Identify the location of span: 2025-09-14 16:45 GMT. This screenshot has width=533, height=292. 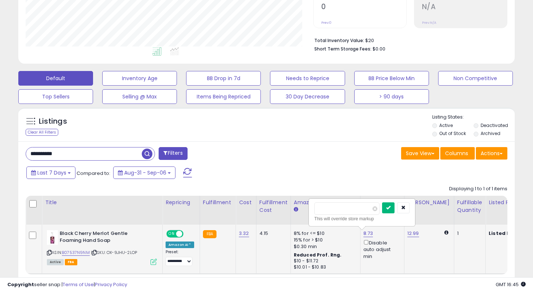
(511, 285).